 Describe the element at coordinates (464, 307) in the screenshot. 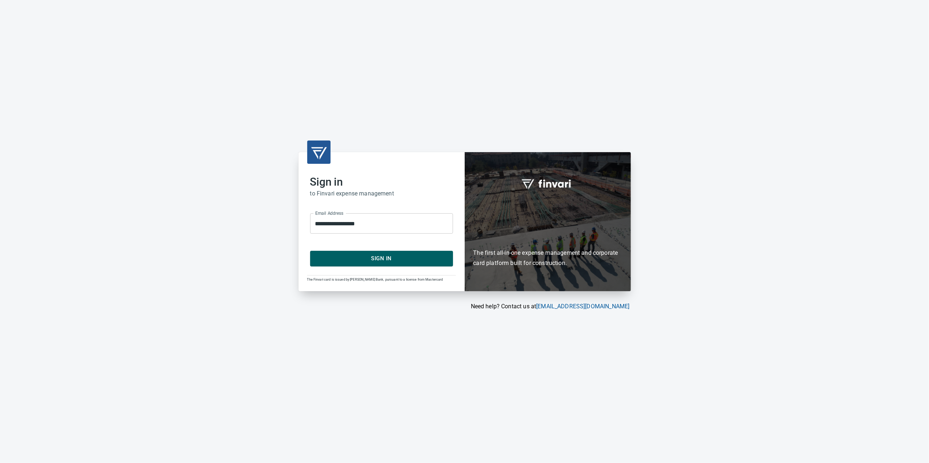

I see `p: Need help? Contact us at` at that location.